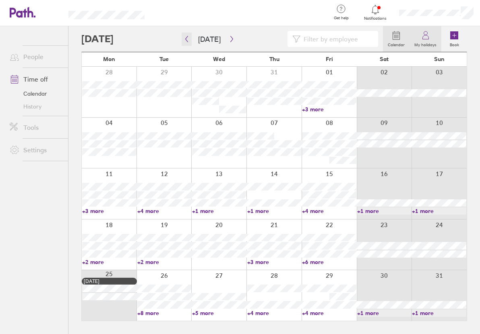  Describe the element at coordinates (384, 59) in the screenshot. I see `span: Sat` at that location.